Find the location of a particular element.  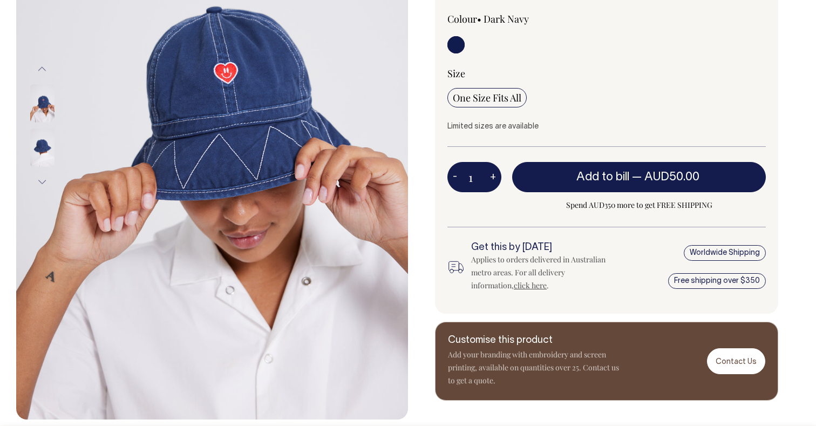

span: One Size Fits All is located at coordinates (487, 98).